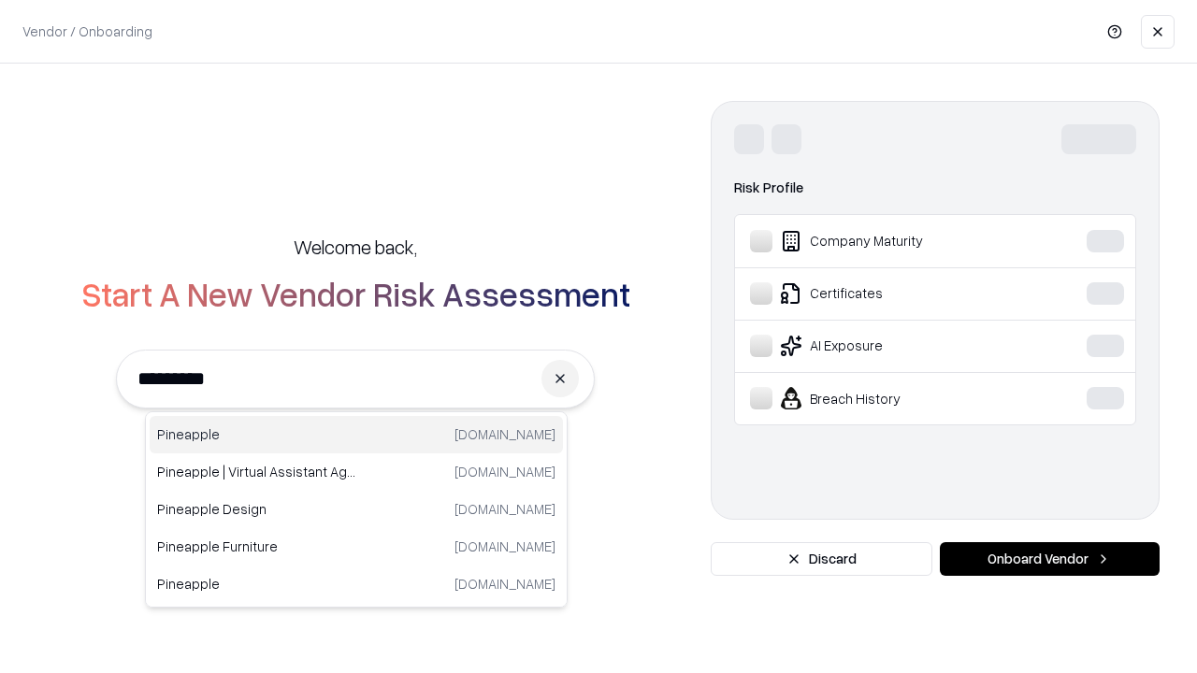 Image resolution: width=1197 pixels, height=673 pixels. What do you see at coordinates (889, 241) in the screenshot?
I see `div: Company Maturity` at bounding box center [889, 241].